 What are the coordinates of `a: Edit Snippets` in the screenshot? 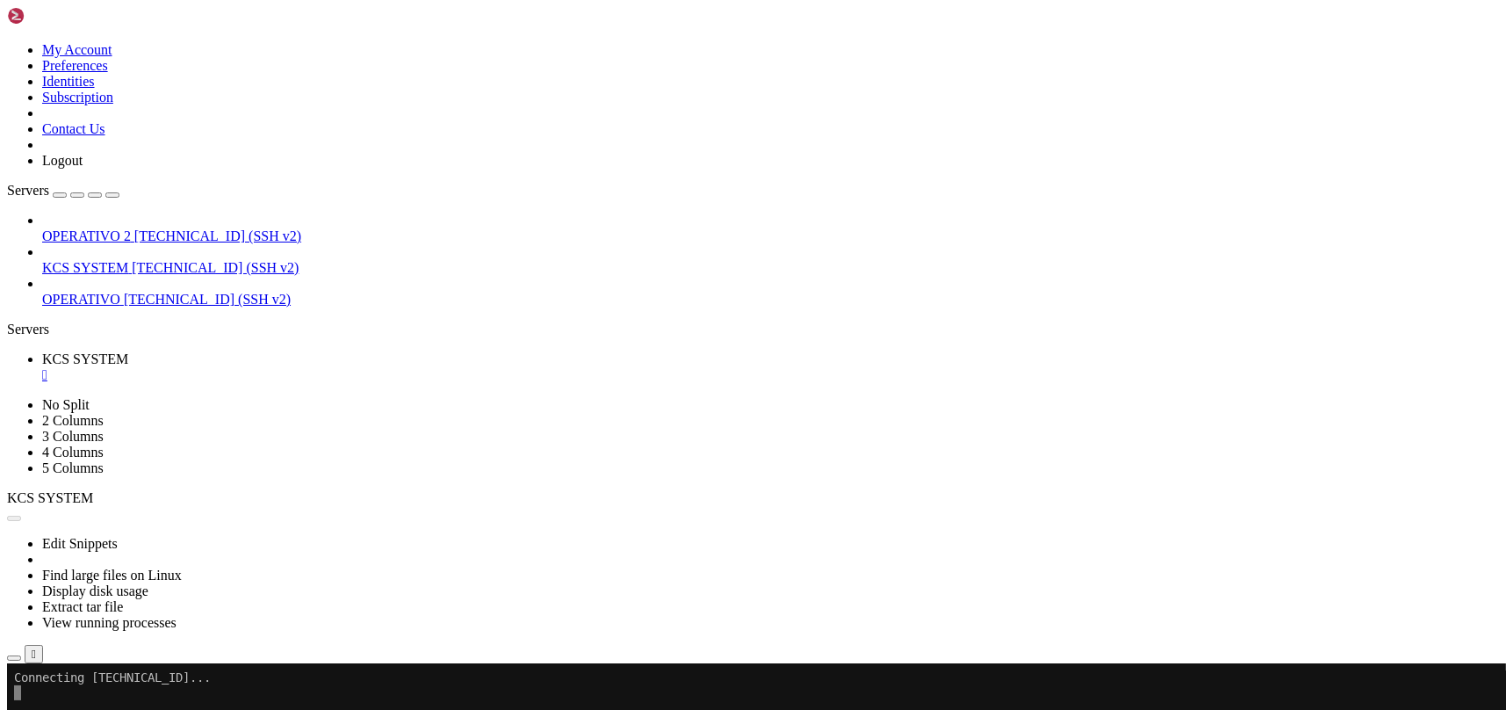 It's located at (80, 543).